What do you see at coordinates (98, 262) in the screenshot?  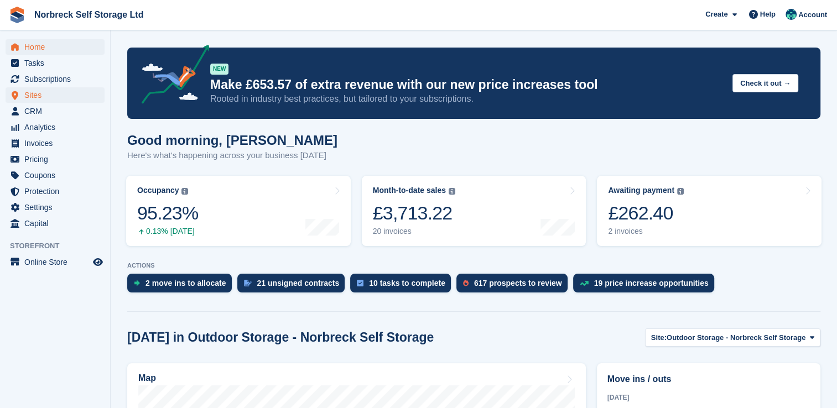 I see `a: Preview store` at bounding box center [98, 262].